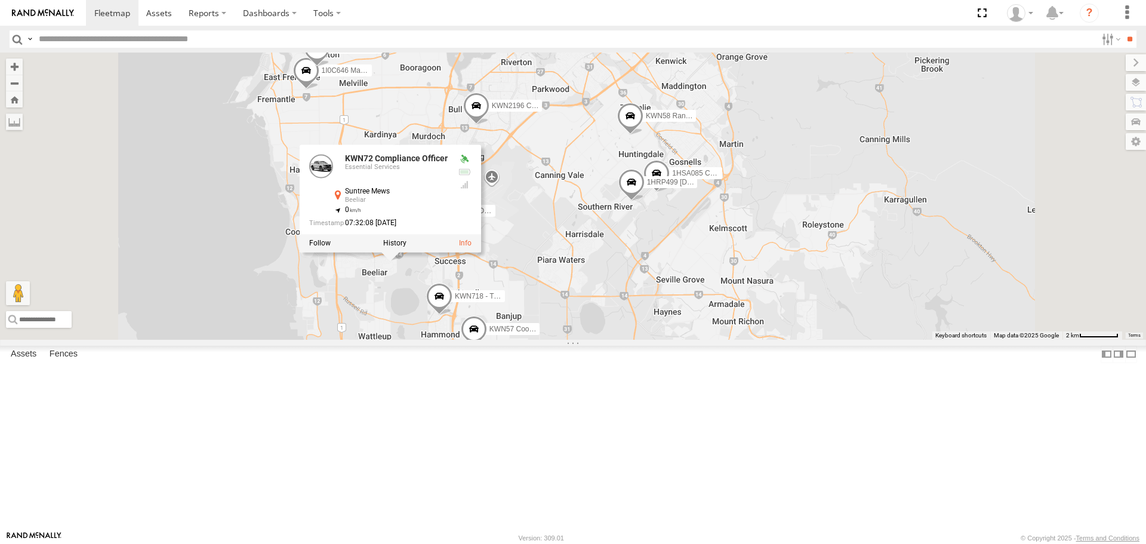 This screenshot has height=544, width=1146. What do you see at coordinates (63, 355) in the screenshot?
I see `label: Fences` at bounding box center [63, 355].